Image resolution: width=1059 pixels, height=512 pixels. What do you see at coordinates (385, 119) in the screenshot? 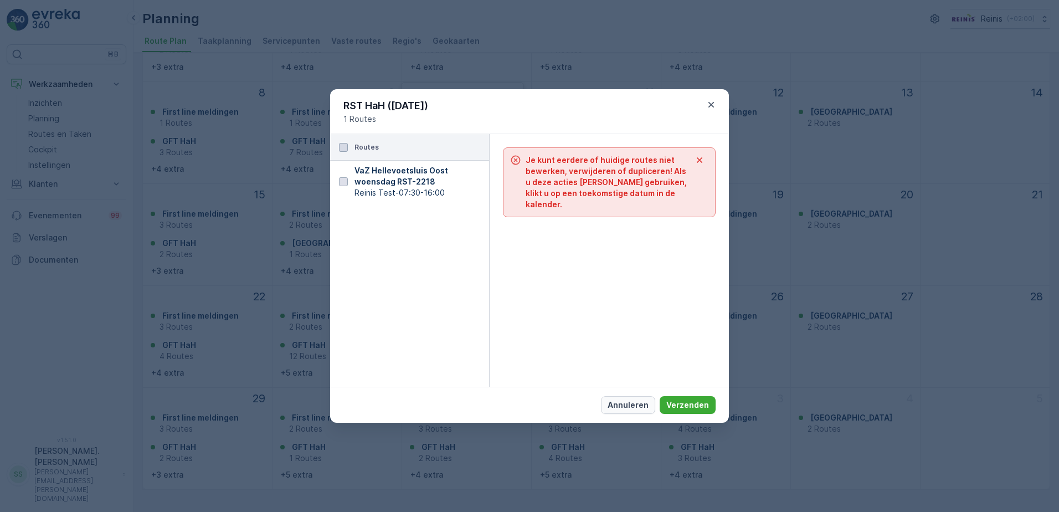
I see `span: 1 Routes` at bounding box center [385, 119].